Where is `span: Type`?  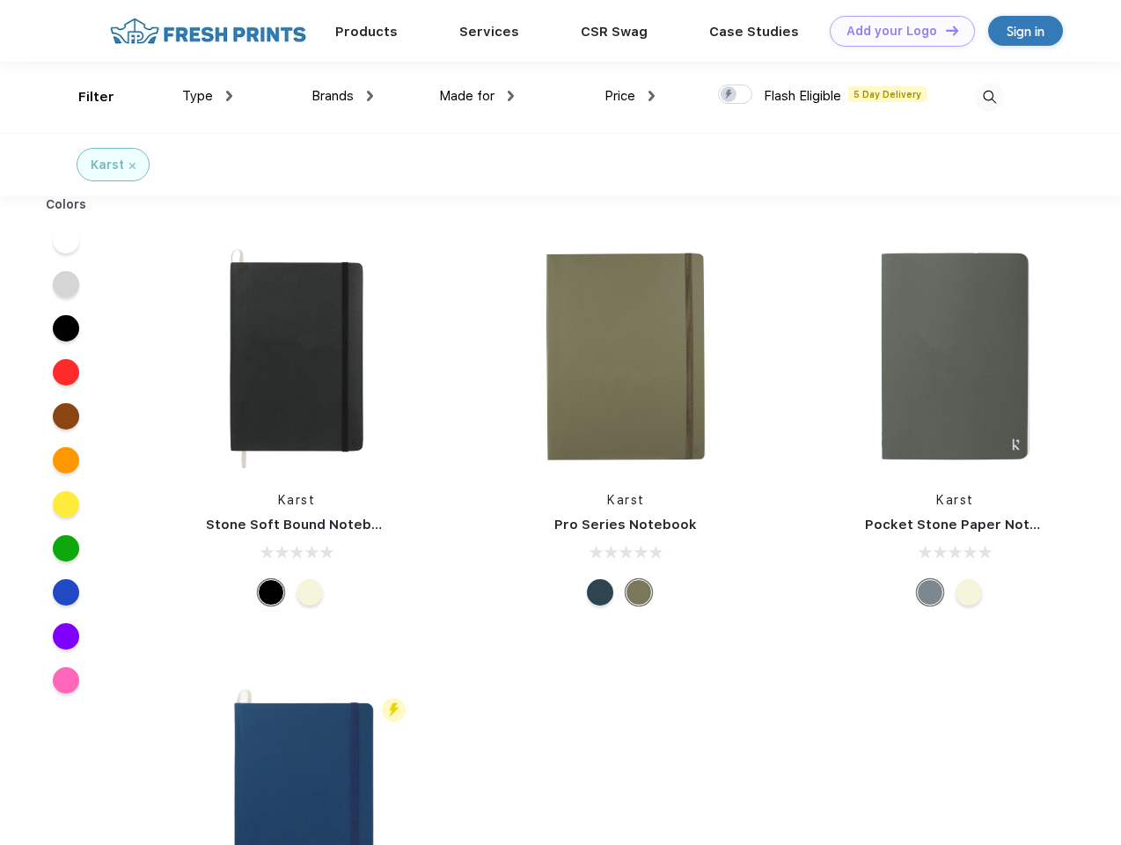
span: Type is located at coordinates (197, 96).